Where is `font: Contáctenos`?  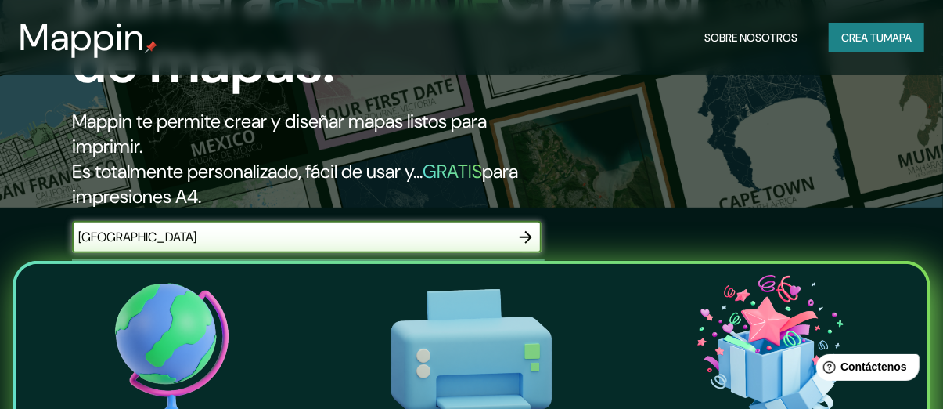
font: Contáctenos is located at coordinates (70, 19).